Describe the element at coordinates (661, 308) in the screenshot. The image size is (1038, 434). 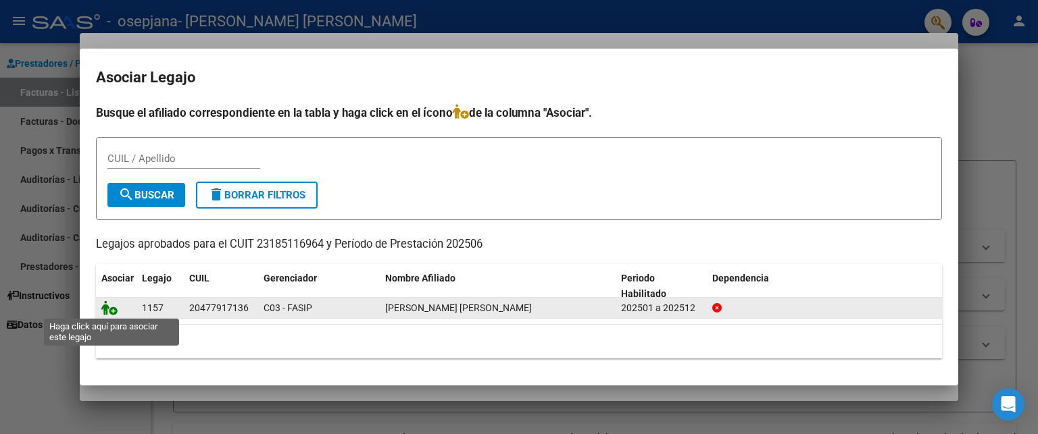
I see `div: 202501 a 202512` at that location.